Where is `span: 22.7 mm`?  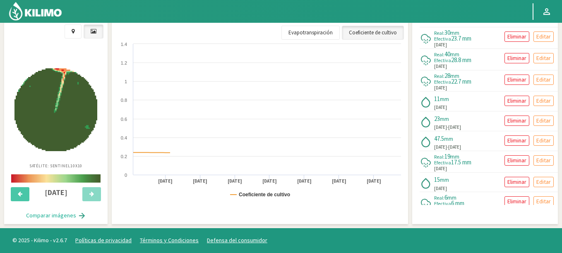
span: 22.7 mm is located at coordinates (461, 81).